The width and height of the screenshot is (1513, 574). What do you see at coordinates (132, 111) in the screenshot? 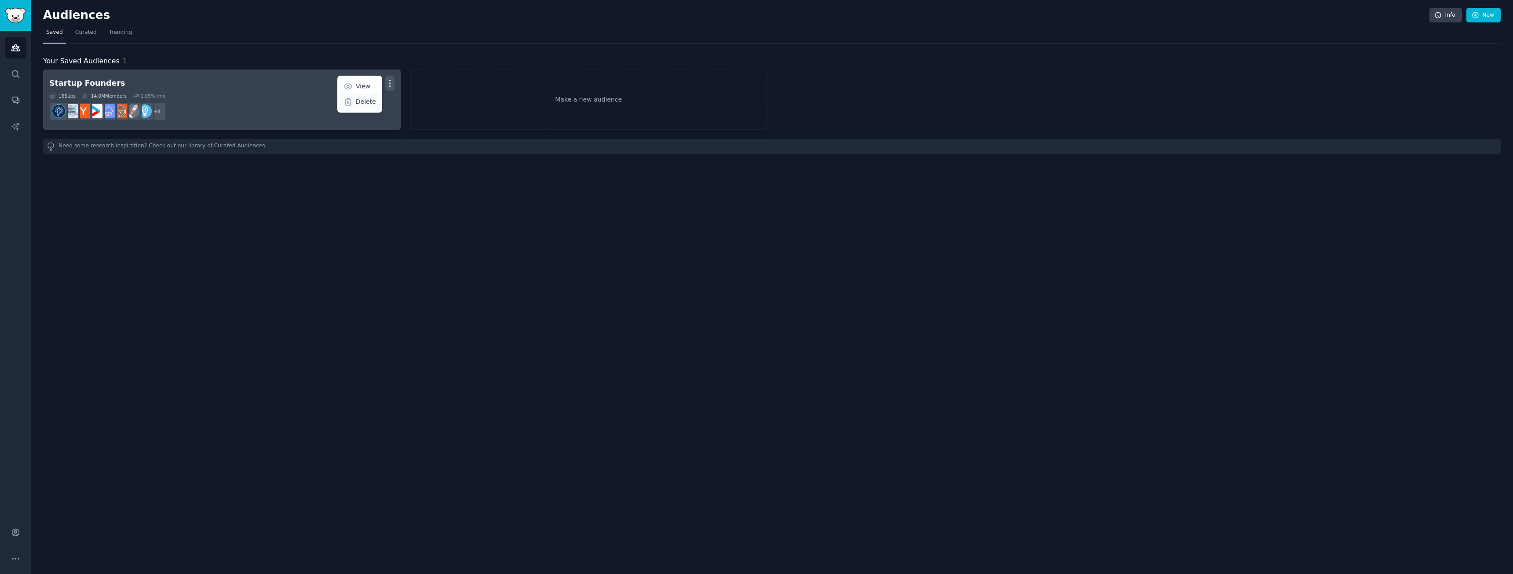
I see `img: startups` at bounding box center [132, 111].